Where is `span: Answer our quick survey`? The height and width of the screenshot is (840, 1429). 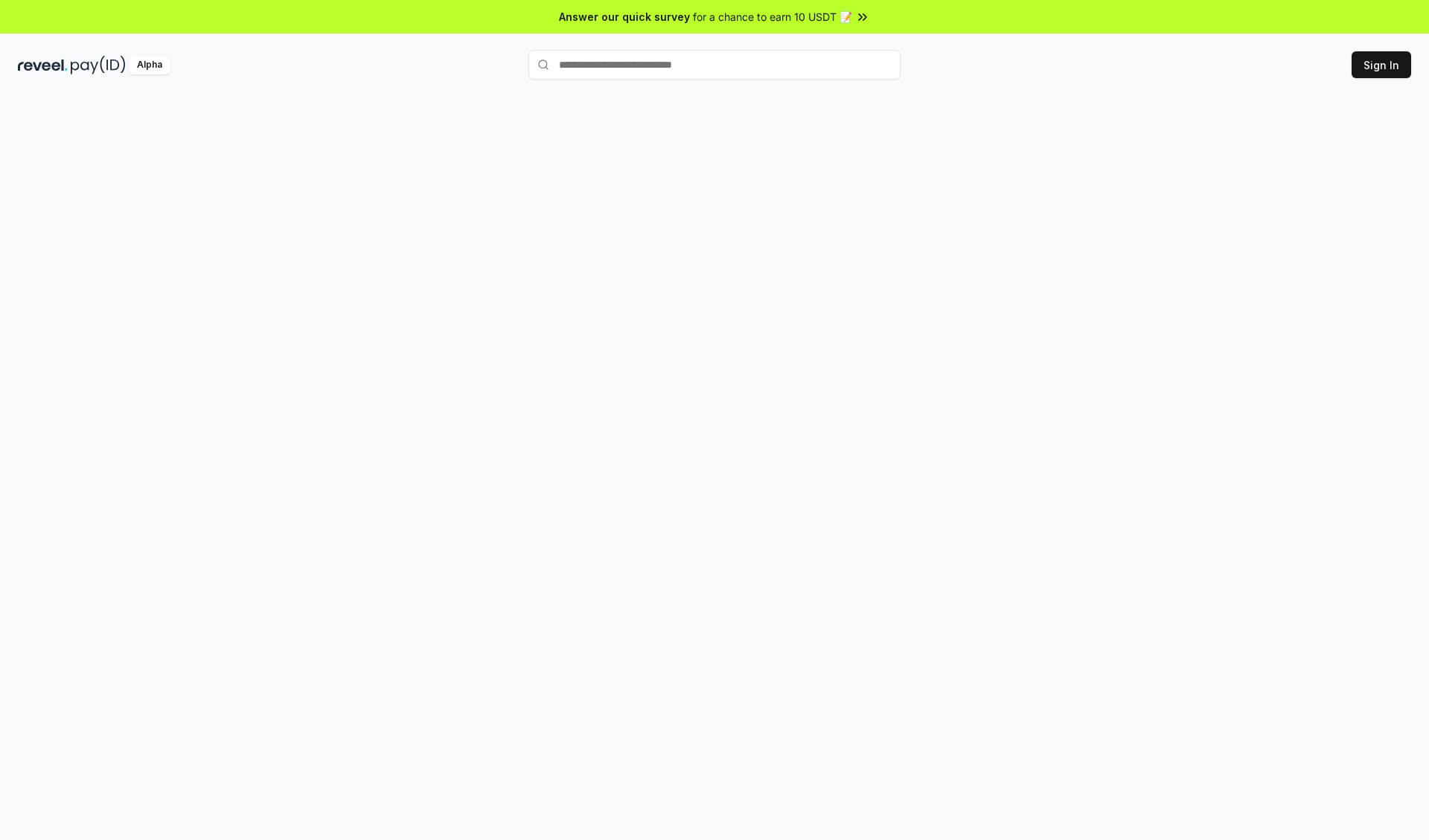
span: Answer our quick survey is located at coordinates (624, 17).